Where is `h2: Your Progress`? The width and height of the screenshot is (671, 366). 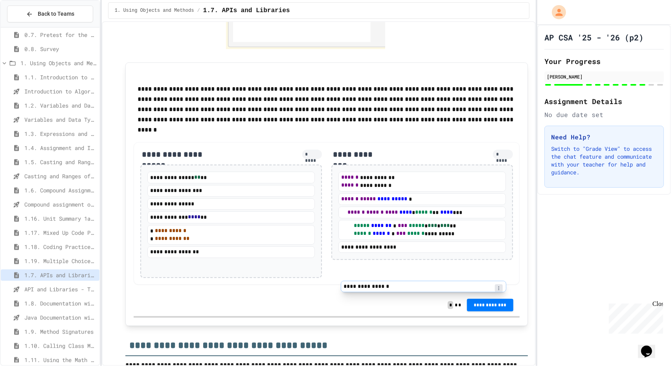
h2: Your Progress is located at coordinates (604, 61).